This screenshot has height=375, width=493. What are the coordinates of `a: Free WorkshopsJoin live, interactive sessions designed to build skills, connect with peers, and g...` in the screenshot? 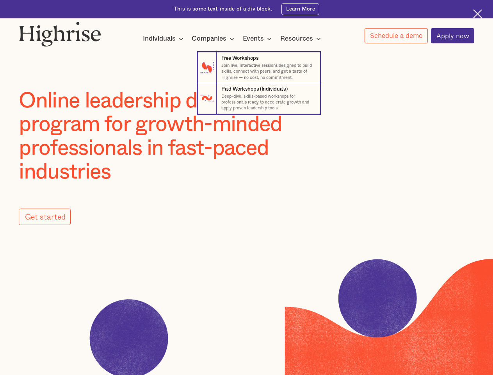 It's located at (259, 68).